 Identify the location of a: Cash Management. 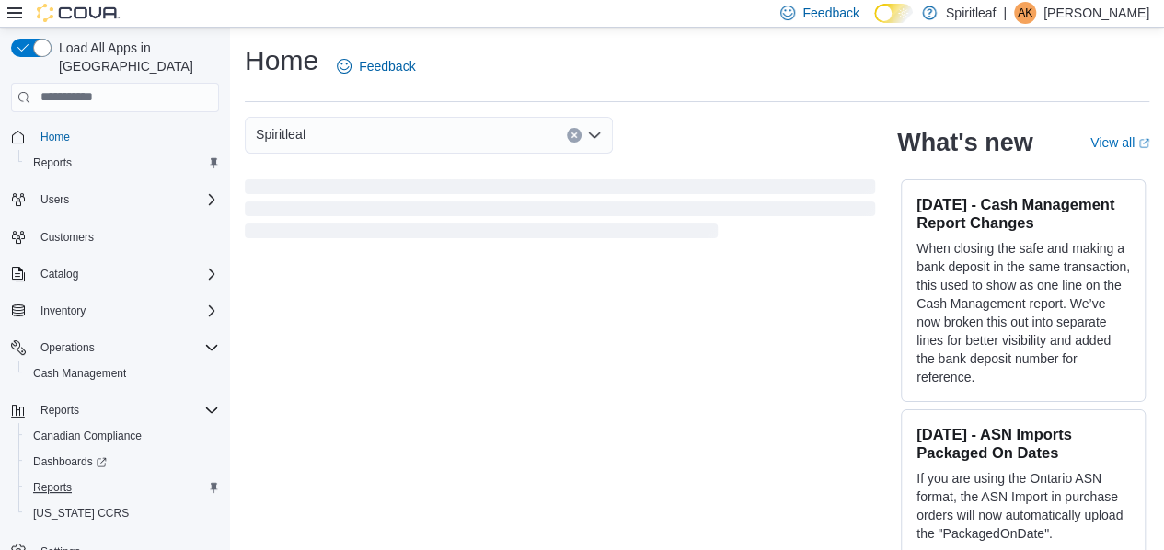
(79, 374).